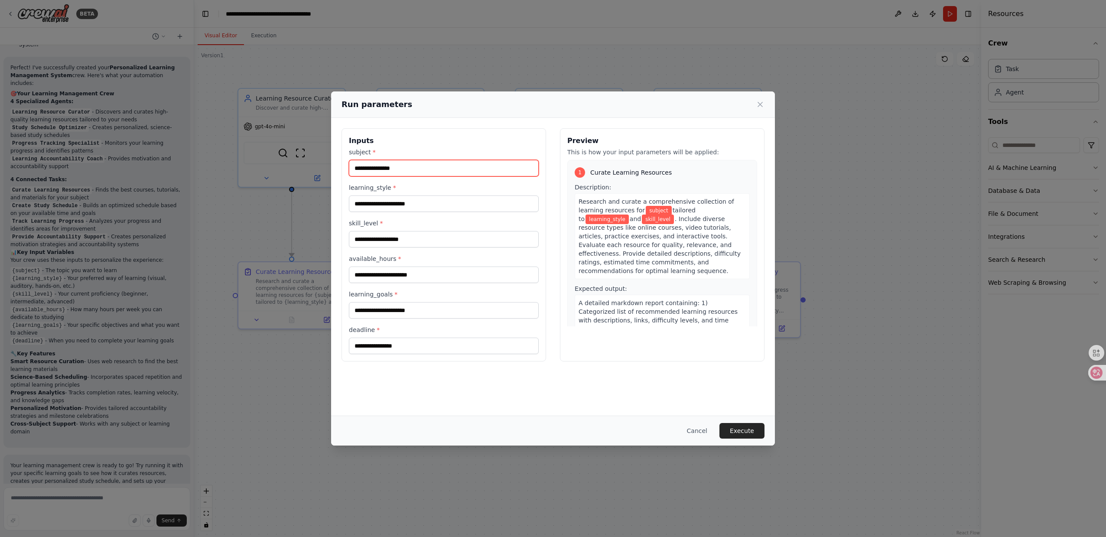 This screenshot has height=537, width=1106. Describe the element at coordinates (662, 152) in the screenshot. I see `p: This is how your input parameters will be applied:` at that location.